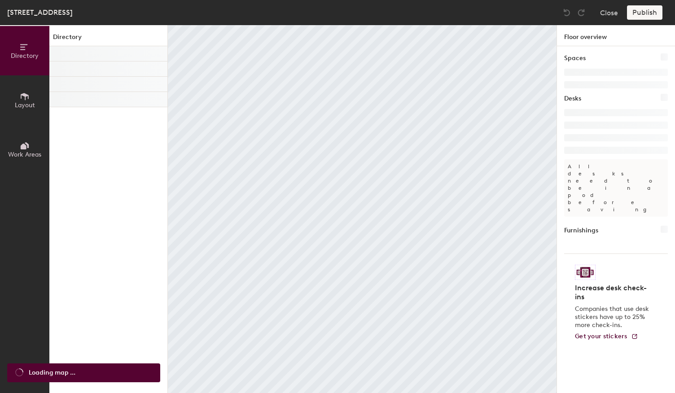 This screenshot has height=393, width=675. What do you see at coordinates (606, 337) in the screenshot?
I see `a: Get your stickers` at bounding box center [606, 337].